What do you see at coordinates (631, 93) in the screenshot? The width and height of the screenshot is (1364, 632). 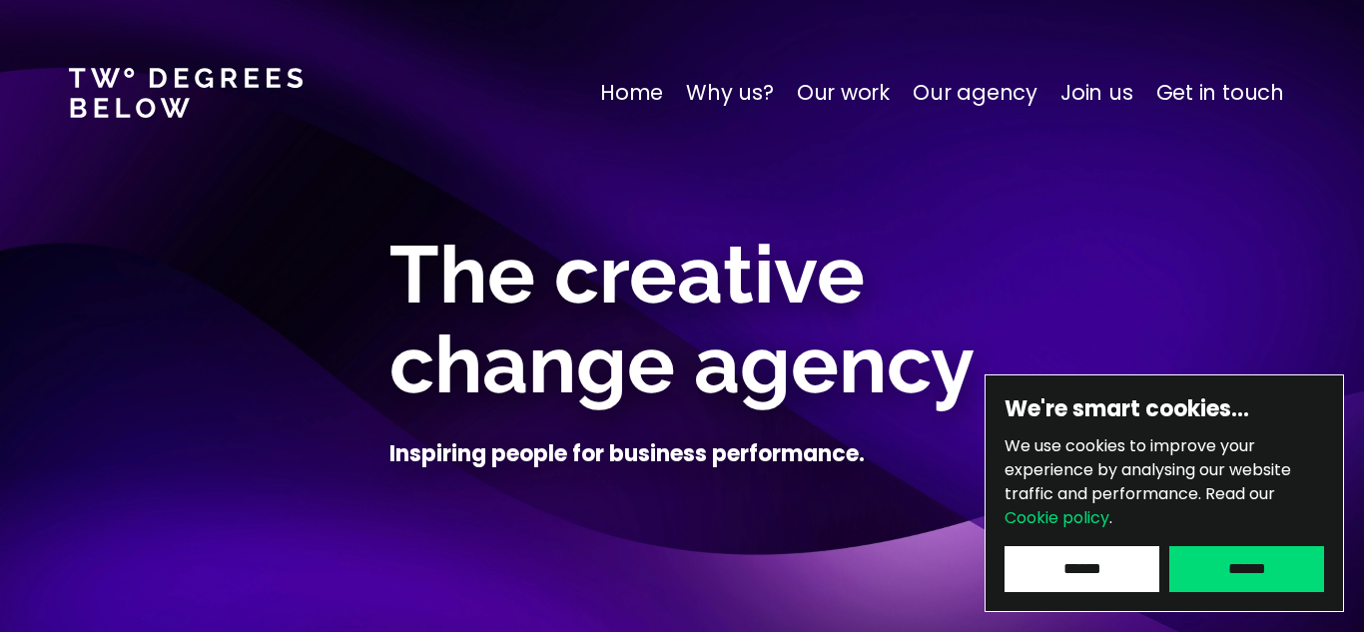 I see `p: Home` at bounding box center [631, 93].